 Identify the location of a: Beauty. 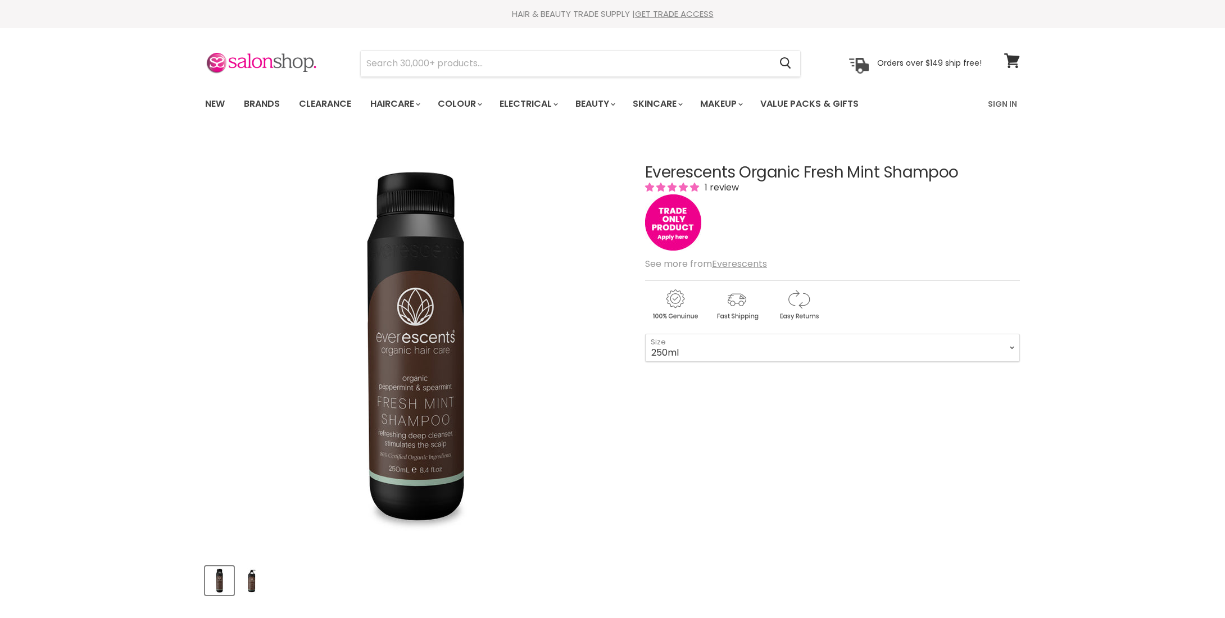
(595, 104).